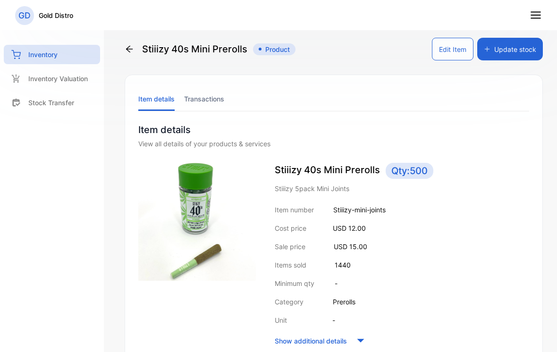 The height and width of the screenshot is (352, 557). Describe the element at coordinates (402, 171) in the screenshot. I see `p: Stiiizy 40s Mini Prerolls` at that location.